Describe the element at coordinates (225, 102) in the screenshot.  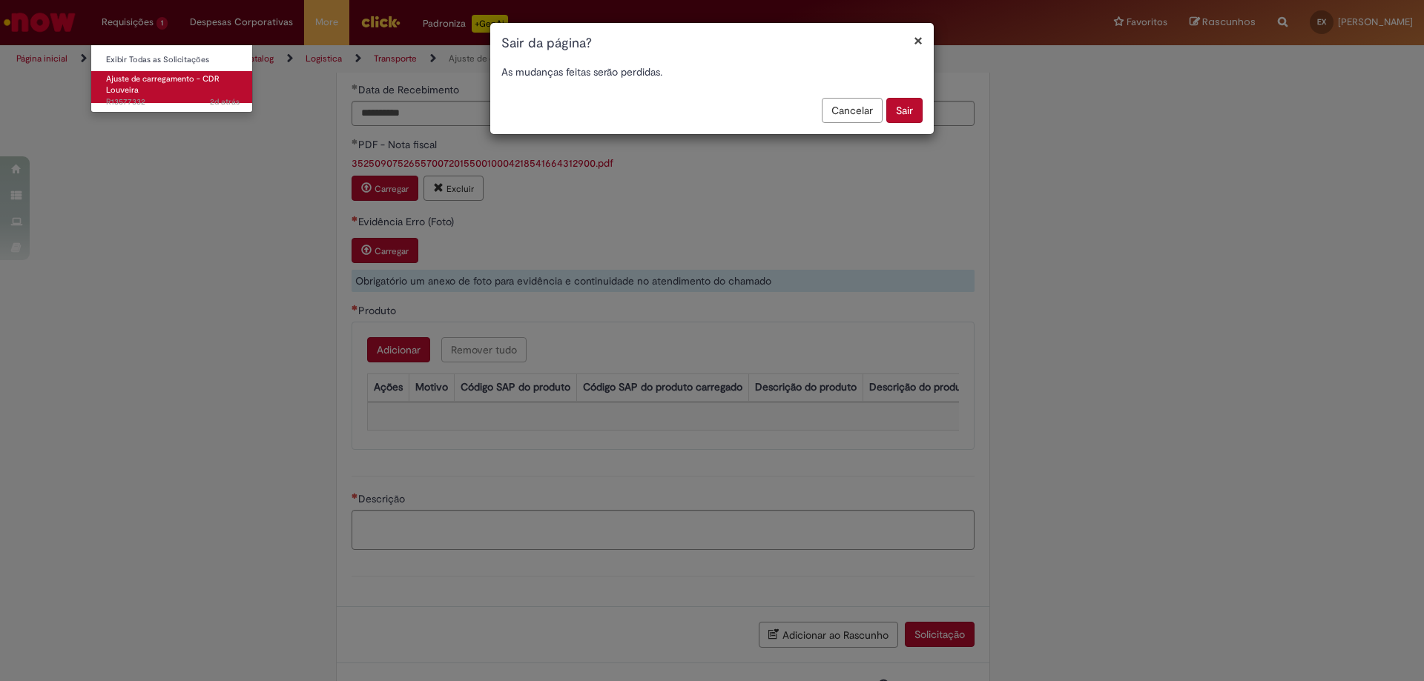
I see `time: 29/09/2025 14:36:29` at that location.